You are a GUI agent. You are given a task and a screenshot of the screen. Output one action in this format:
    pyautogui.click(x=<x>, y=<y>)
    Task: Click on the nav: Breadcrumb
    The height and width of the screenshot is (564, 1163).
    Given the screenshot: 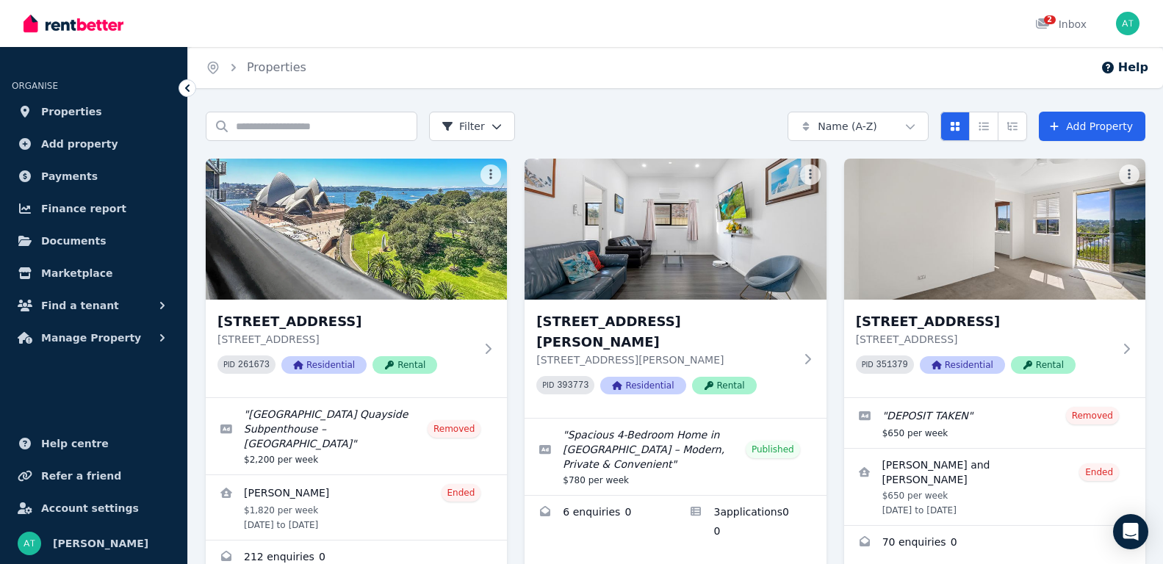 What is the action you would take?
    pyautogui.click(x=256, y=68)
    